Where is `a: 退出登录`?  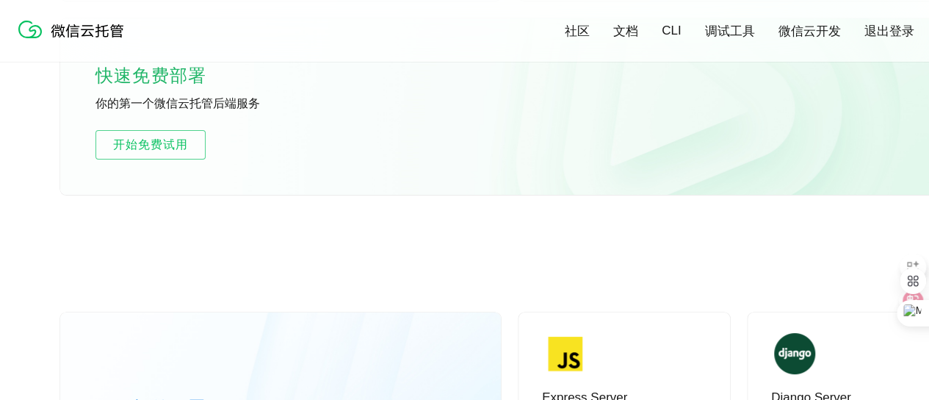 a: 退出登录 is located at coordinates (890, 31).